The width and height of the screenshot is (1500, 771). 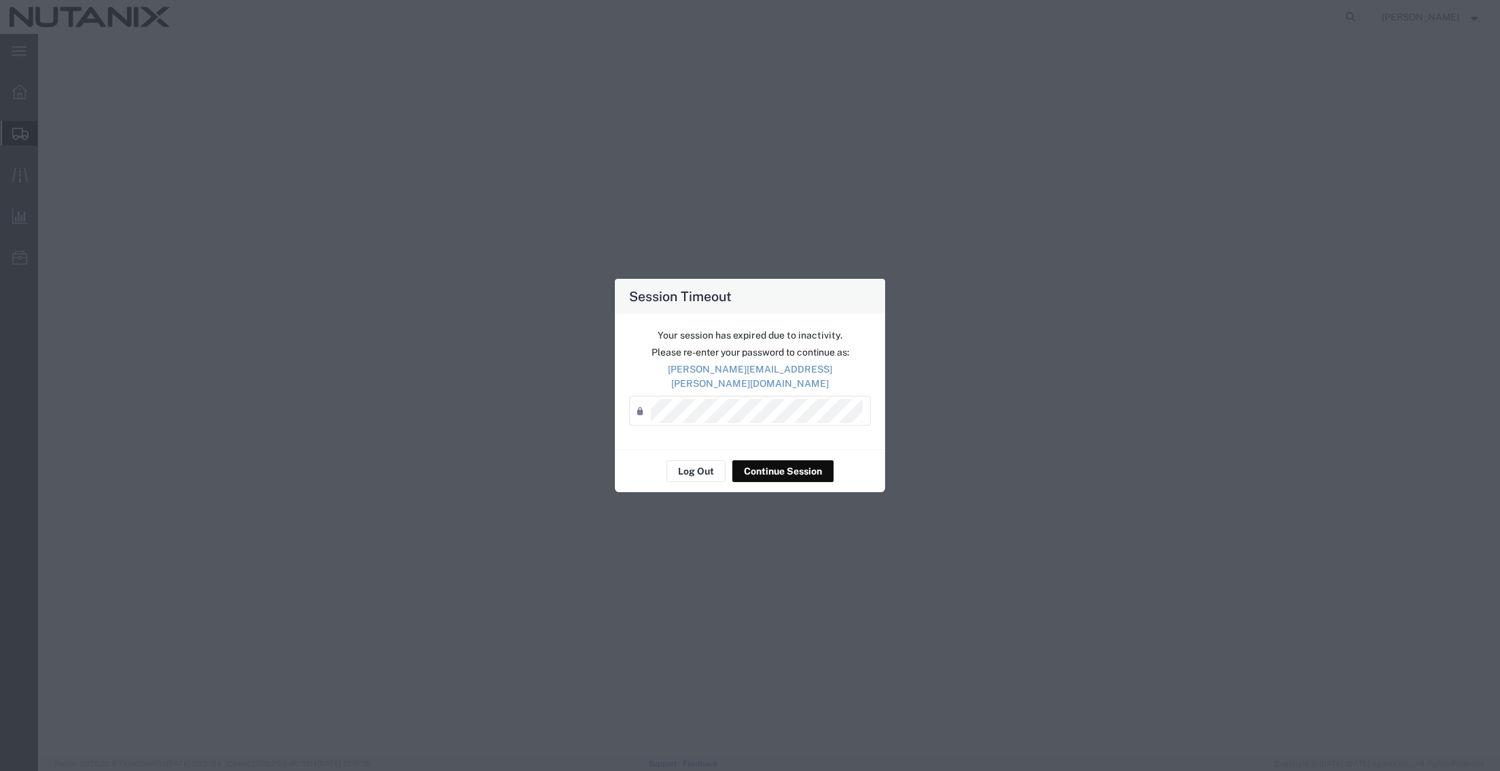 What do you see at coordinates (680, 296) in the screenshot?
I see `h4: Session Timeout` at bounding box center [680, 296].